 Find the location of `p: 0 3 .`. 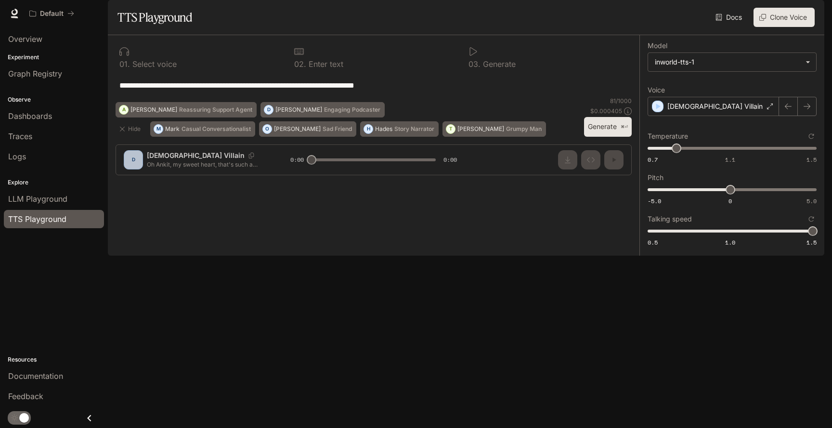

p: 0 3 . is located at coordinates (474, 64).